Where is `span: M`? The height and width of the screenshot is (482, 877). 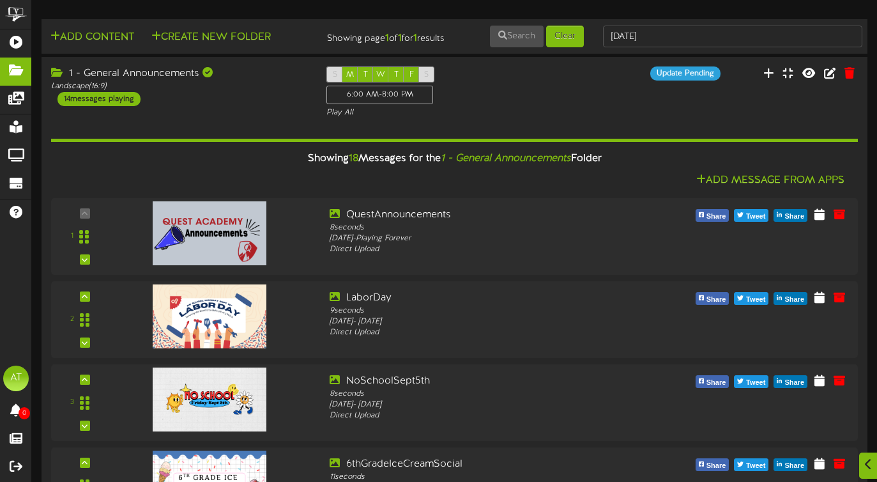 span: M is located at coordinates (350, 75).